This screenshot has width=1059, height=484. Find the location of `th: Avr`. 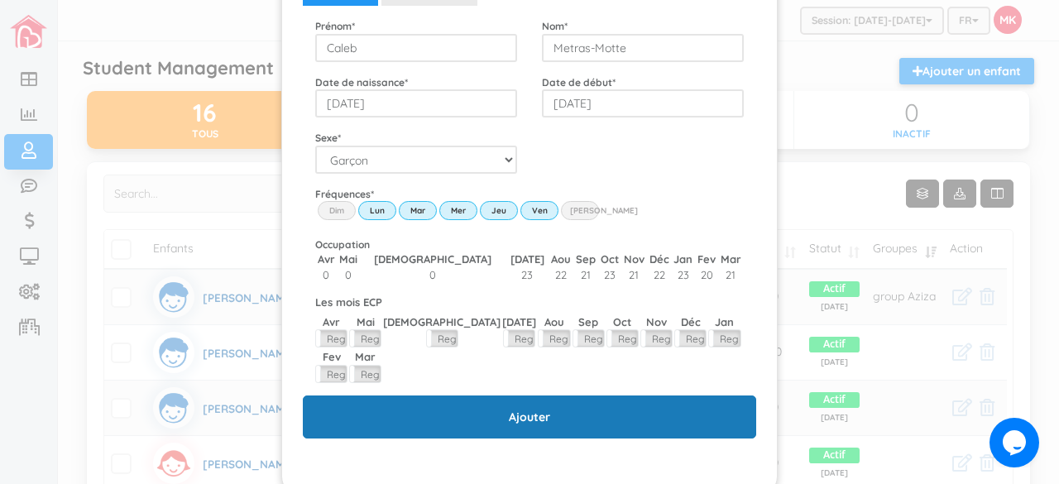

th: Avr is located at coordinates (326, 259).